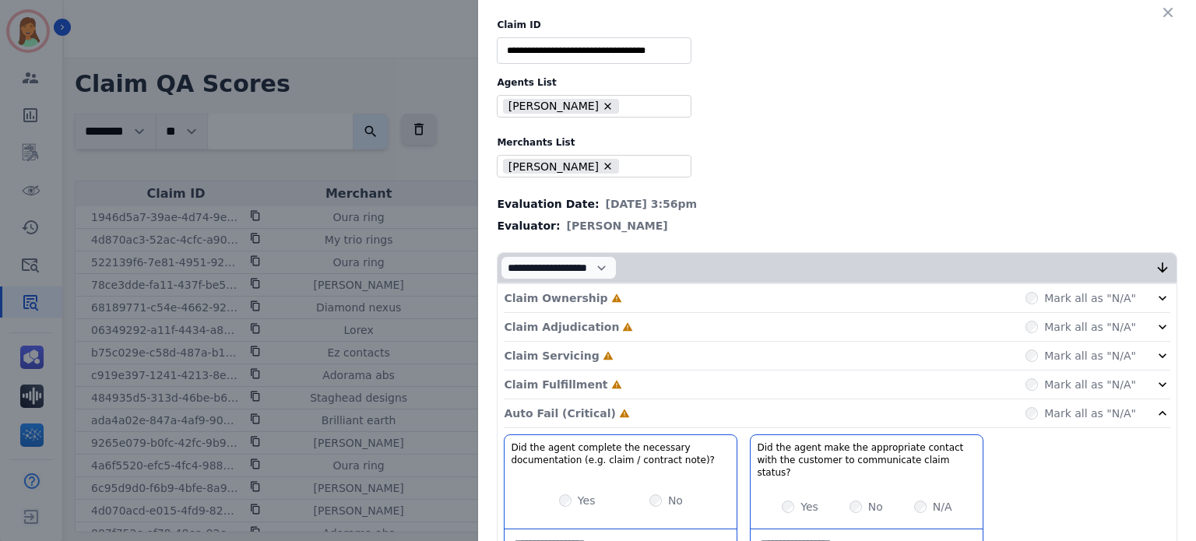 Image resolution: width=1196 pixels, height=541 pixels. Describe the element at coordinates (607, 106) in the screenshot. I see `button: Remove DeShawn Surabian` at that location.